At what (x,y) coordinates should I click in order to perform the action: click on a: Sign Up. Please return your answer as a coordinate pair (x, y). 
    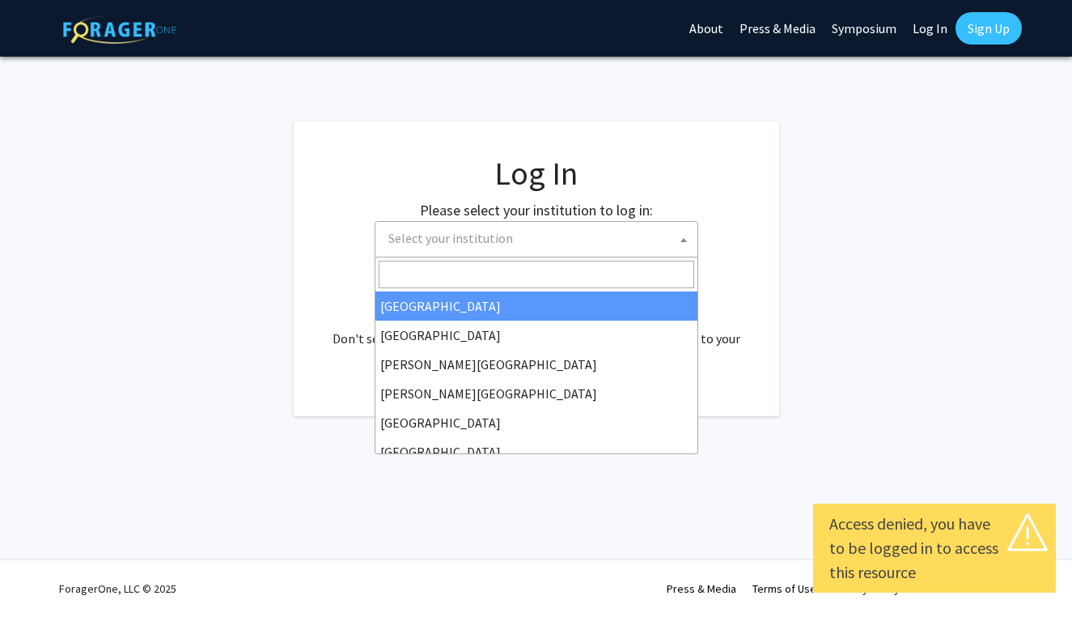
    Looking at the image, I should click on (989, 28).